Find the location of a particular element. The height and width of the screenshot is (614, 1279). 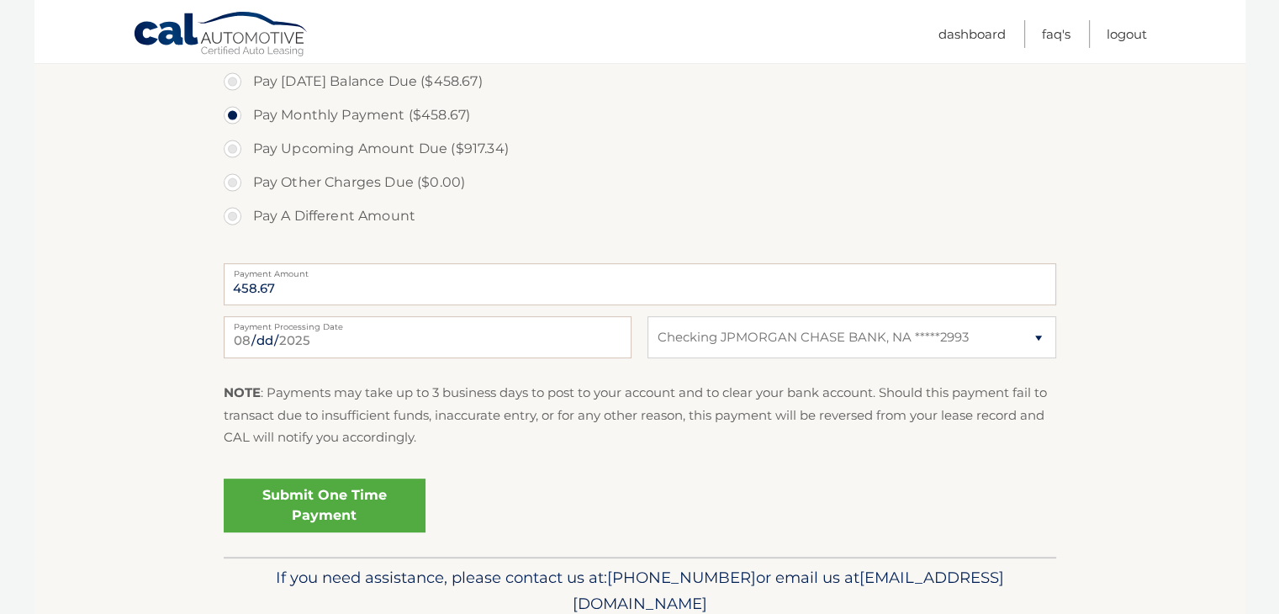

label: Payment Processing Date is located at coordinates (427, 323).